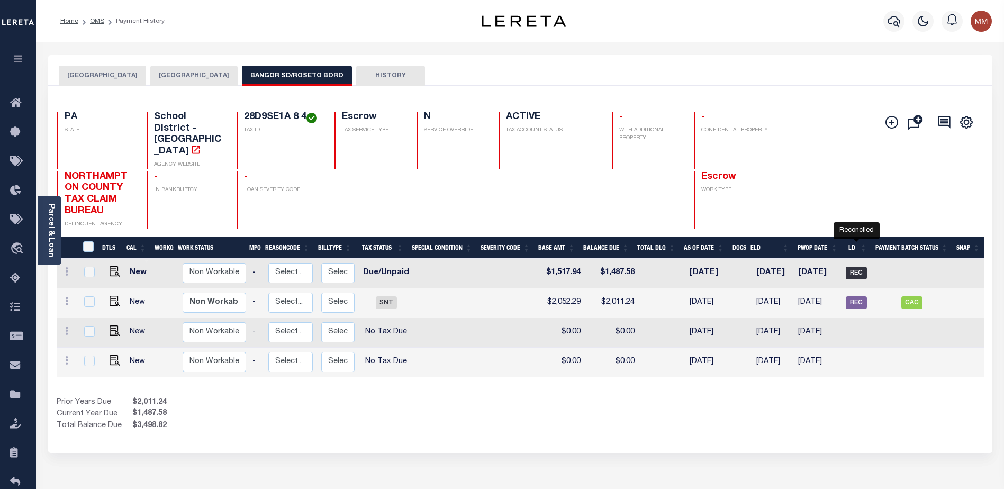 This screenshot has width=1004, height=489. I want to click on p: SERVICE OVERRIDE, so click(454, 130).